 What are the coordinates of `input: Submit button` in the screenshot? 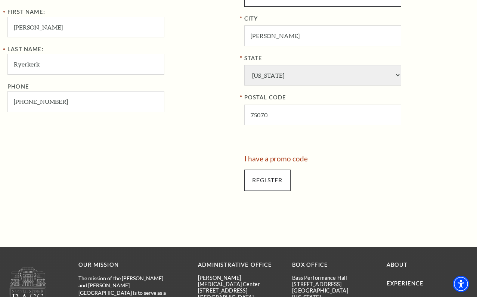 It's located at (268, 180).